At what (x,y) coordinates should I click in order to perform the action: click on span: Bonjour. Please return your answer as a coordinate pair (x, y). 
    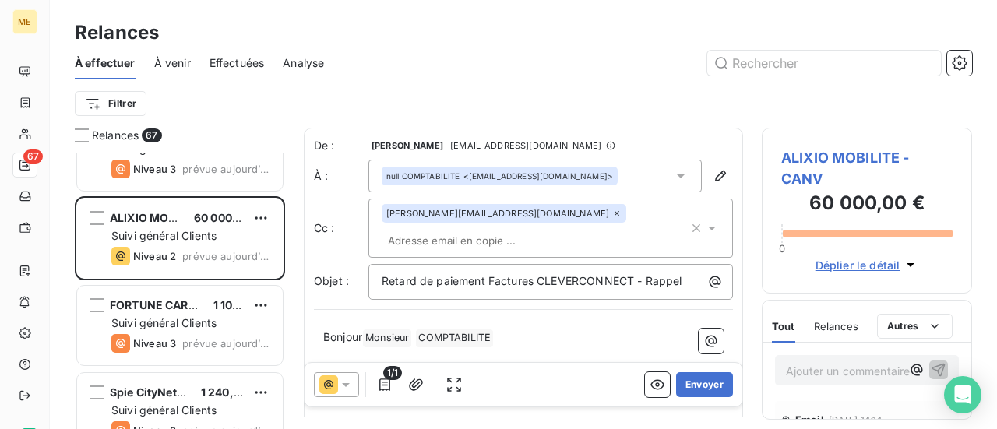
    Looking at the image, I should click on (343, 336).